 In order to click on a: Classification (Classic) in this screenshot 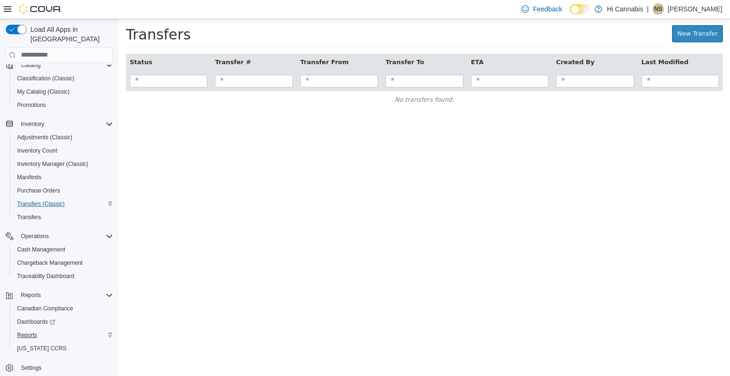, I will do `click(46, 78)`.